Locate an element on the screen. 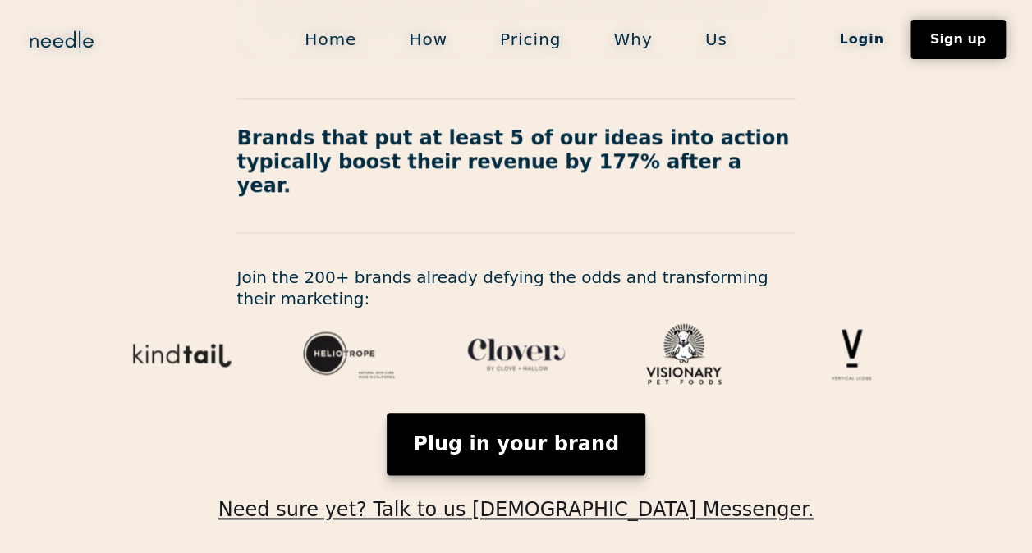 The height and width of the screenshot is (553, 1032). a: Home is located at coordinates (330, 39).